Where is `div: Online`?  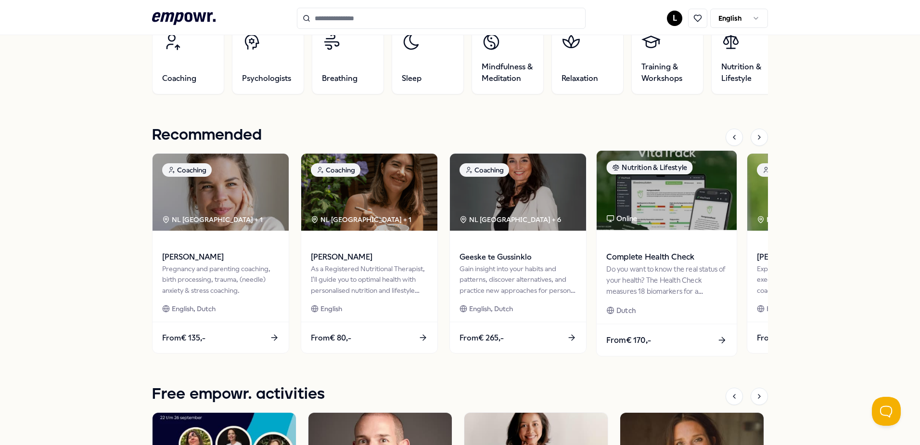 div: Online is located at coordinates (622, 218).